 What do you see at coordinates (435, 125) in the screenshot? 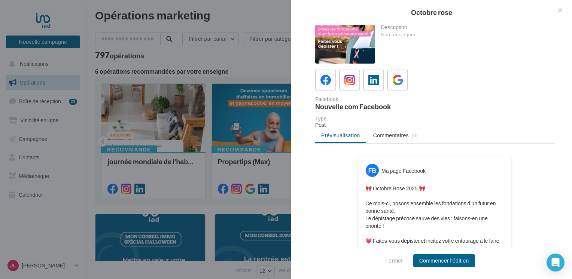
I see `div: Post` at bounding box center [435, 125].